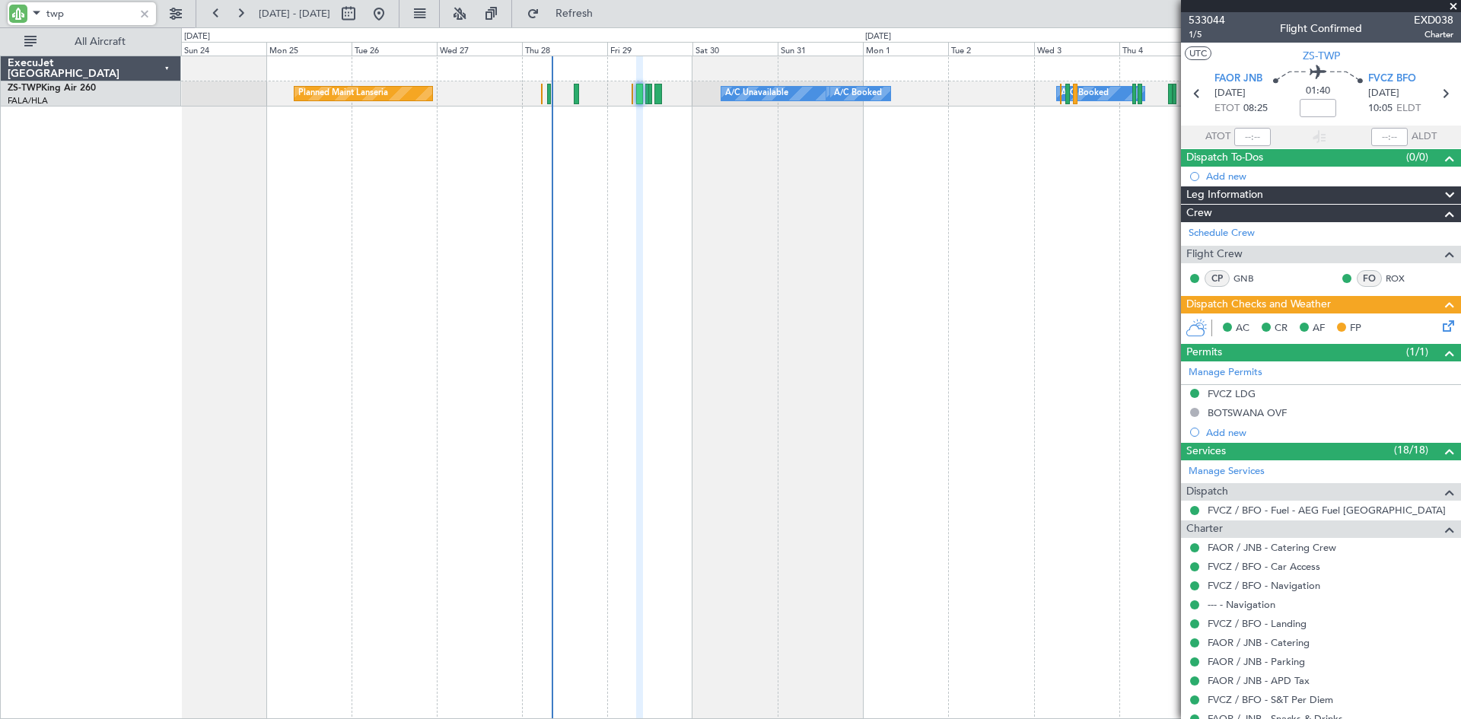  Describe the element at coordinates (1199, 213) in the screenshot. I see `span: Crew` at that location.